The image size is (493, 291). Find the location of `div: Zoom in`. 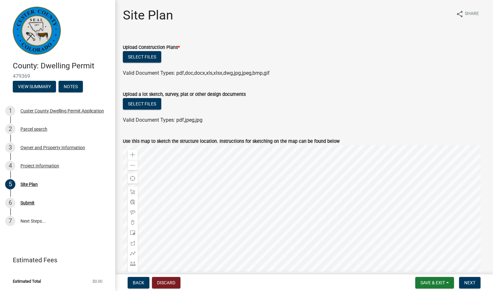

div: Zoom in is located at coordinates (133, 155).